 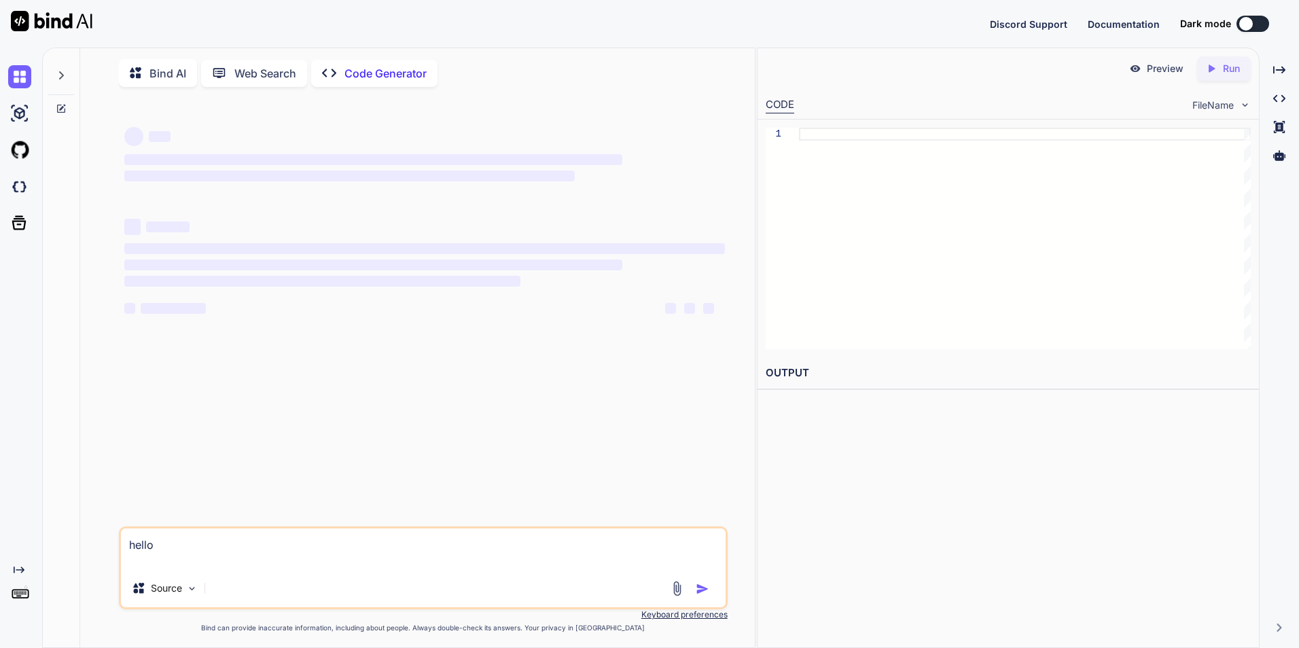 What do you see at coordinates (1205, 24) in the screenshot?
I see `span: Dark mode` at bounding box center [1205, 24].